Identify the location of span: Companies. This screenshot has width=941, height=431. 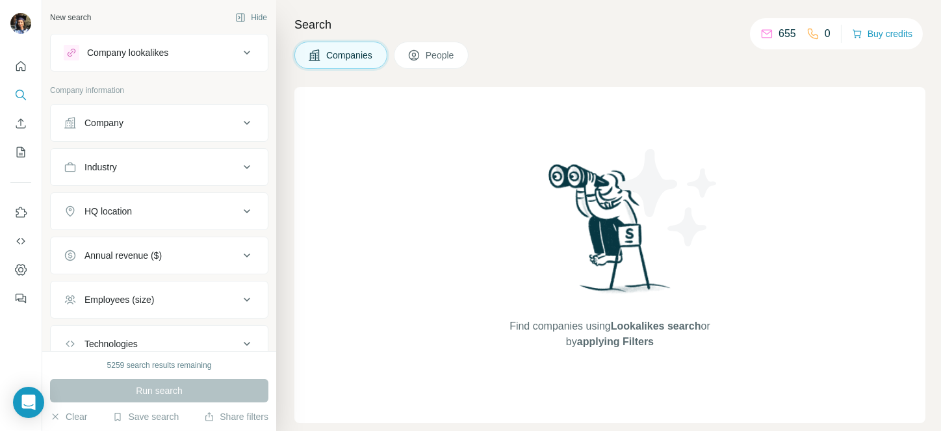
(350, 55).